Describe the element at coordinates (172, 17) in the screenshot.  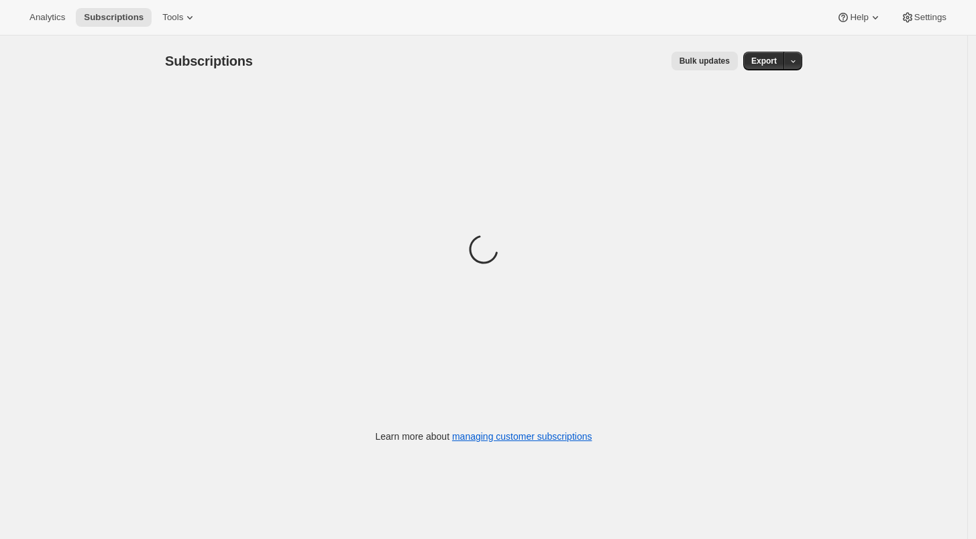
I see `span: Tools` at that location.